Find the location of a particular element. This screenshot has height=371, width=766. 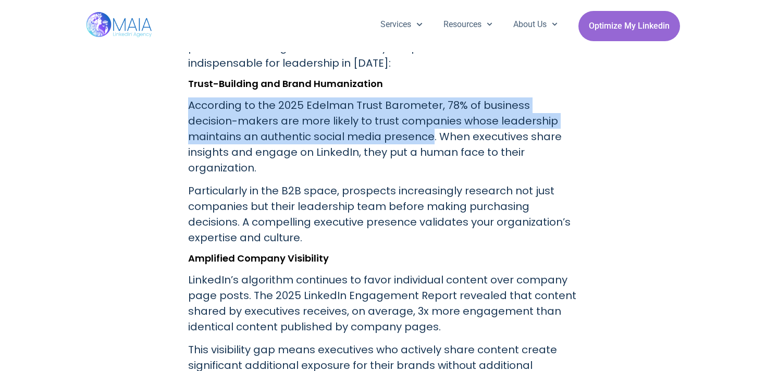

h3: Trust-Building and Brand Humanization is located at coordinates (383, 84).